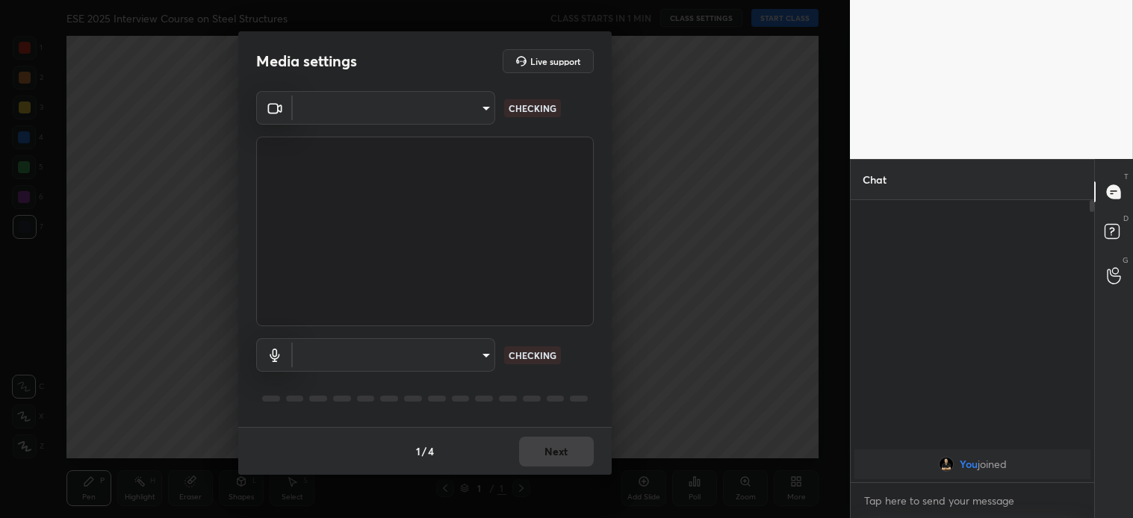  I want to click on h2: Media settings, so click(306, 61).